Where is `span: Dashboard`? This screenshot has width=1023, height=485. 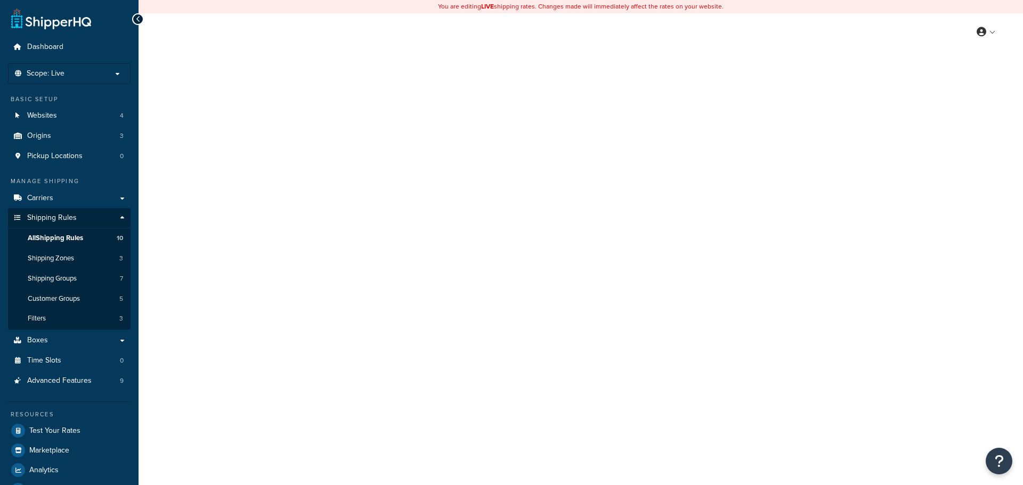 span: Dashboard is located at coordinates (45, 47).